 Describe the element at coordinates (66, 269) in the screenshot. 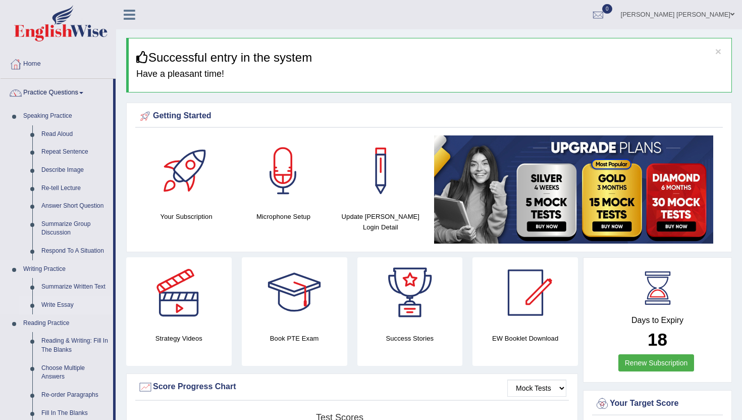

I see `a: Writing Practice` at that location.